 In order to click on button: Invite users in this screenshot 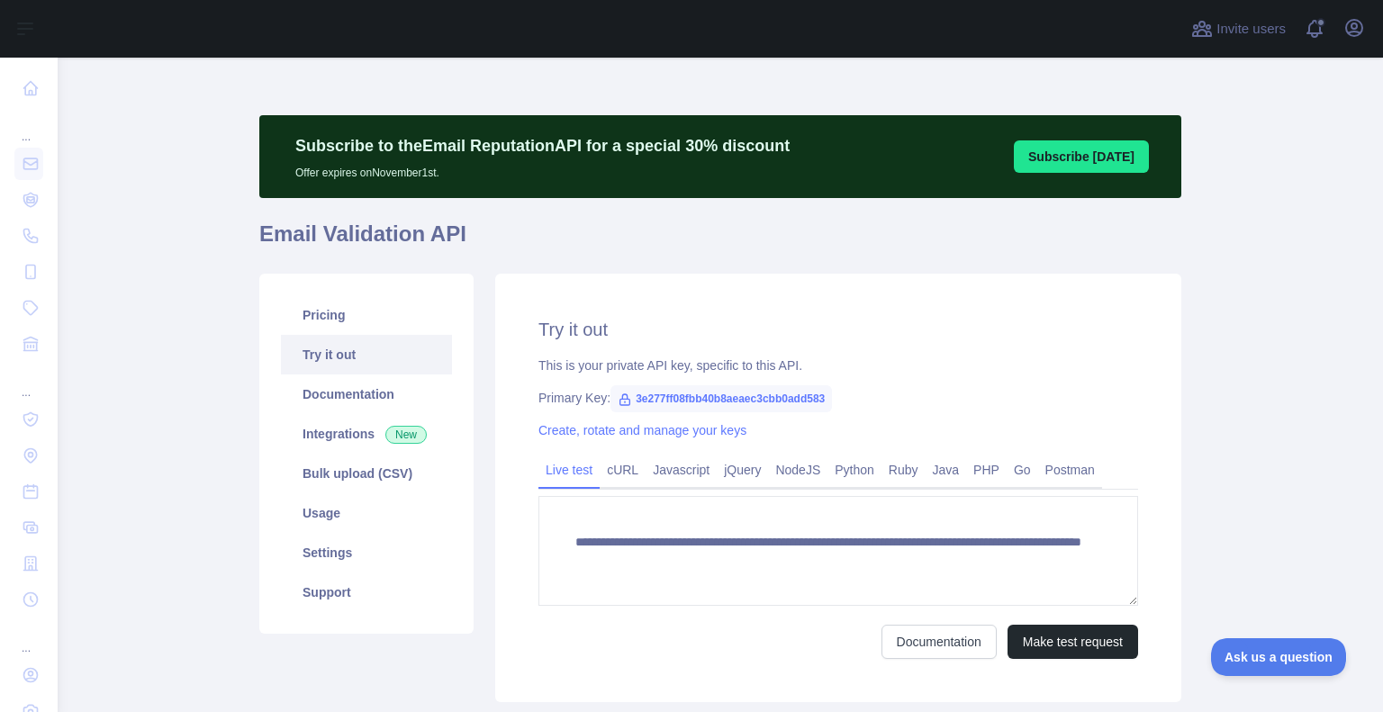, I will do `click(1238, 29)`.